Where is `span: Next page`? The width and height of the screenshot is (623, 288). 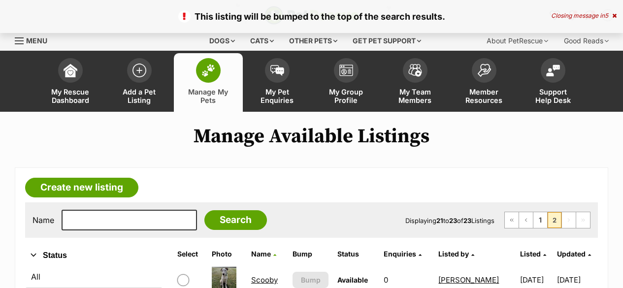
span: Next page is located at coordinates (569, 220).